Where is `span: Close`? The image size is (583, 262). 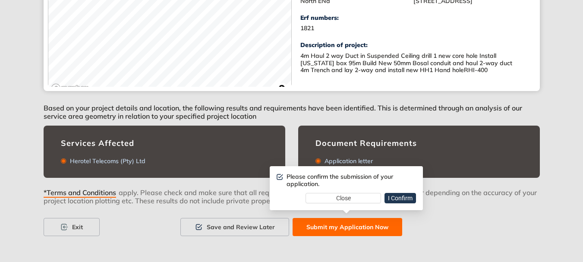 span: Close is located at coordinates (343, 198).